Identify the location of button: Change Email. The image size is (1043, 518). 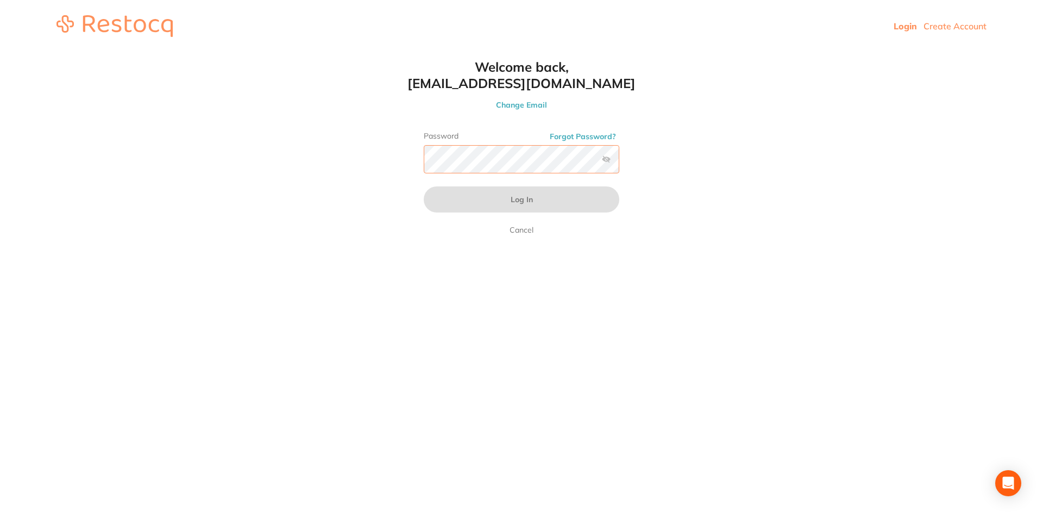
(522, 105).